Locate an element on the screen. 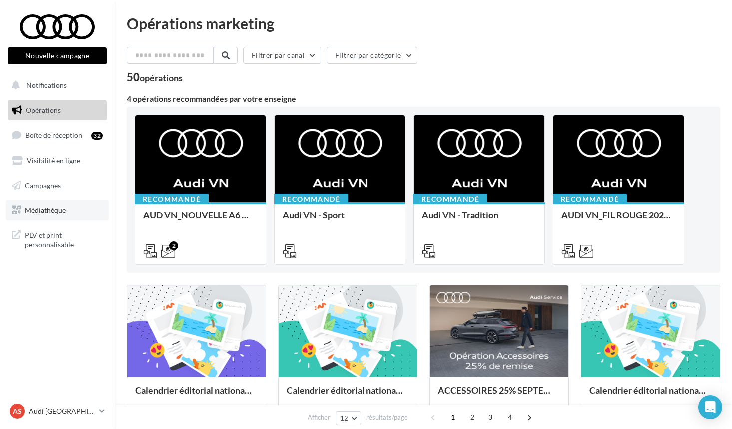 This screenshot has height=429, width=732. span: Afficher is located at coordinates (318, 417).